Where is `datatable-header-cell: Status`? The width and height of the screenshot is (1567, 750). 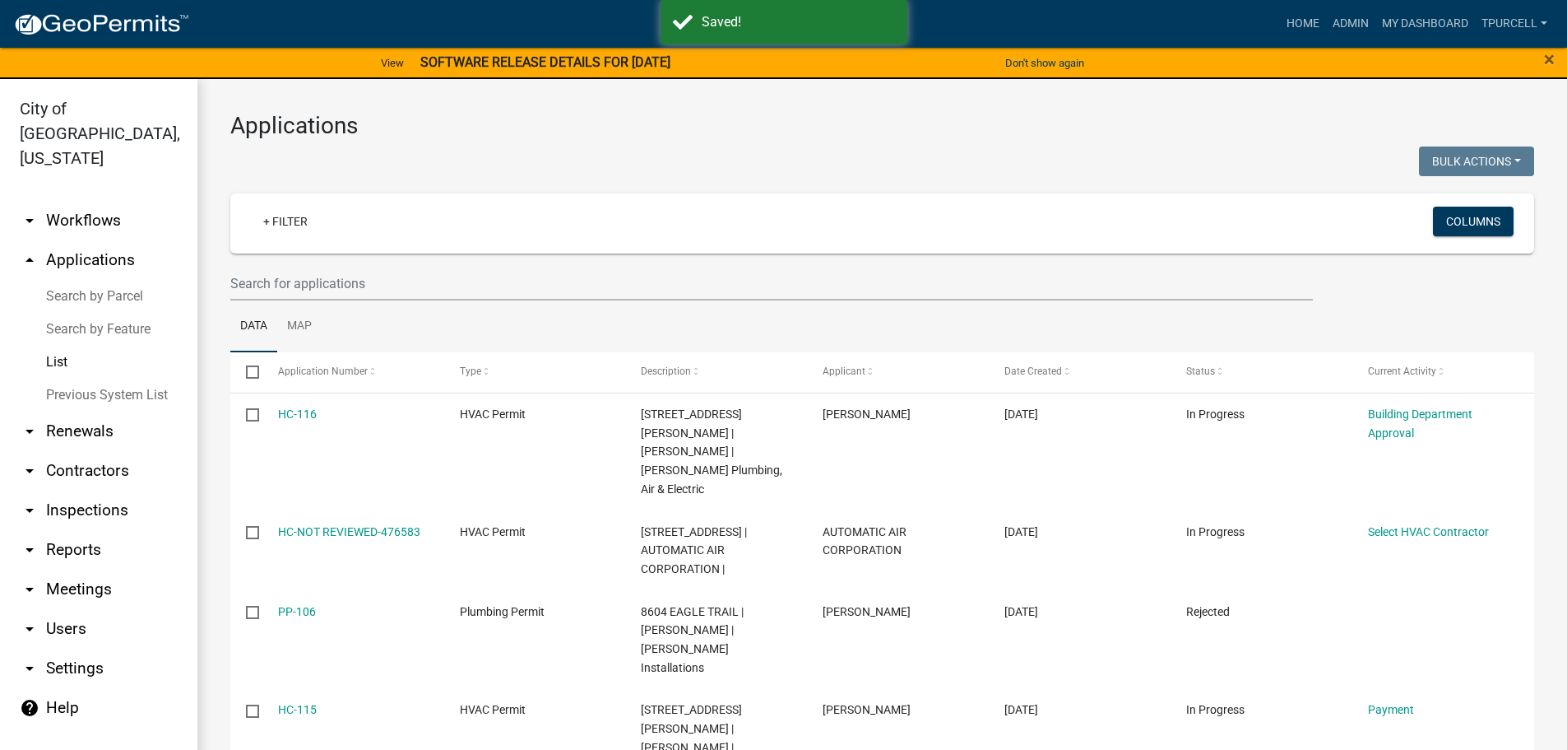 datatable-header-cell: Status is located at coordinates (1261, 372).